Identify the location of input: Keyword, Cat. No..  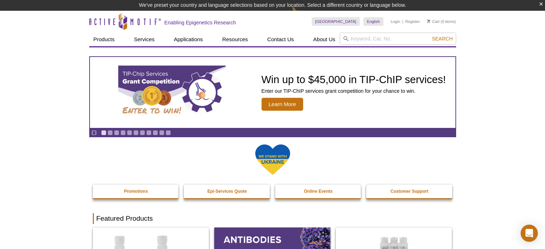
(398, 39).